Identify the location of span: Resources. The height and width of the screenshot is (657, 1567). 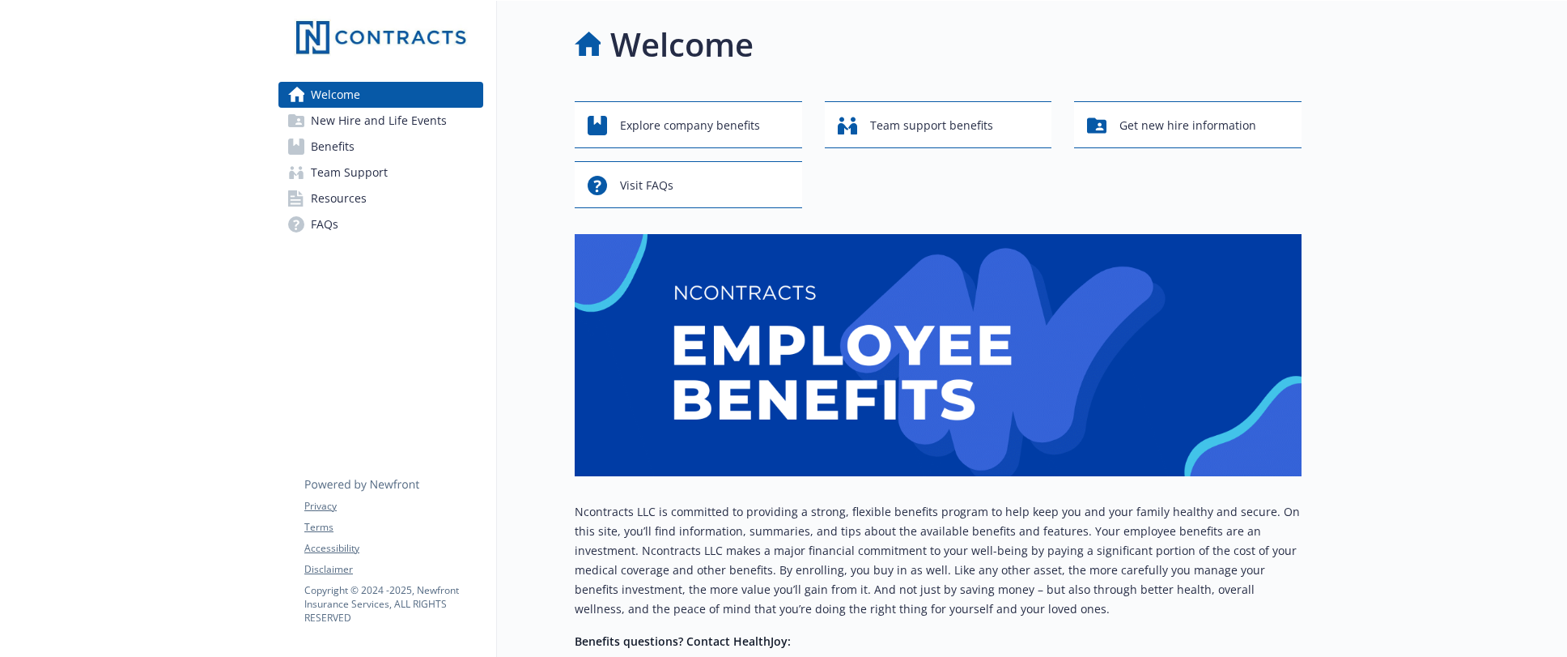
(338, 198).